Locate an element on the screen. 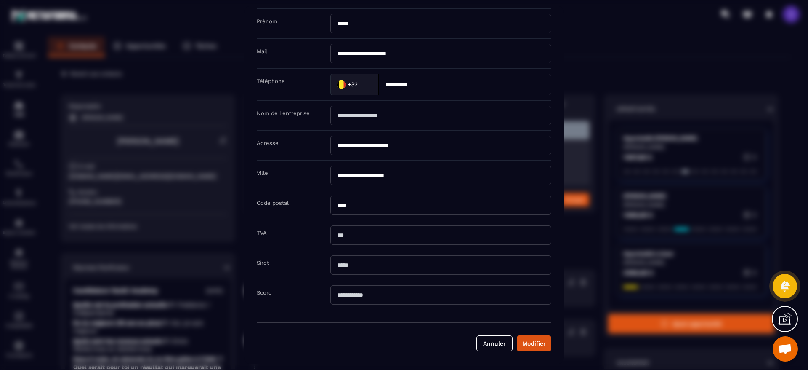 This screenshot has width=808, height=370. label: Score is located at coordinates (264, 292).